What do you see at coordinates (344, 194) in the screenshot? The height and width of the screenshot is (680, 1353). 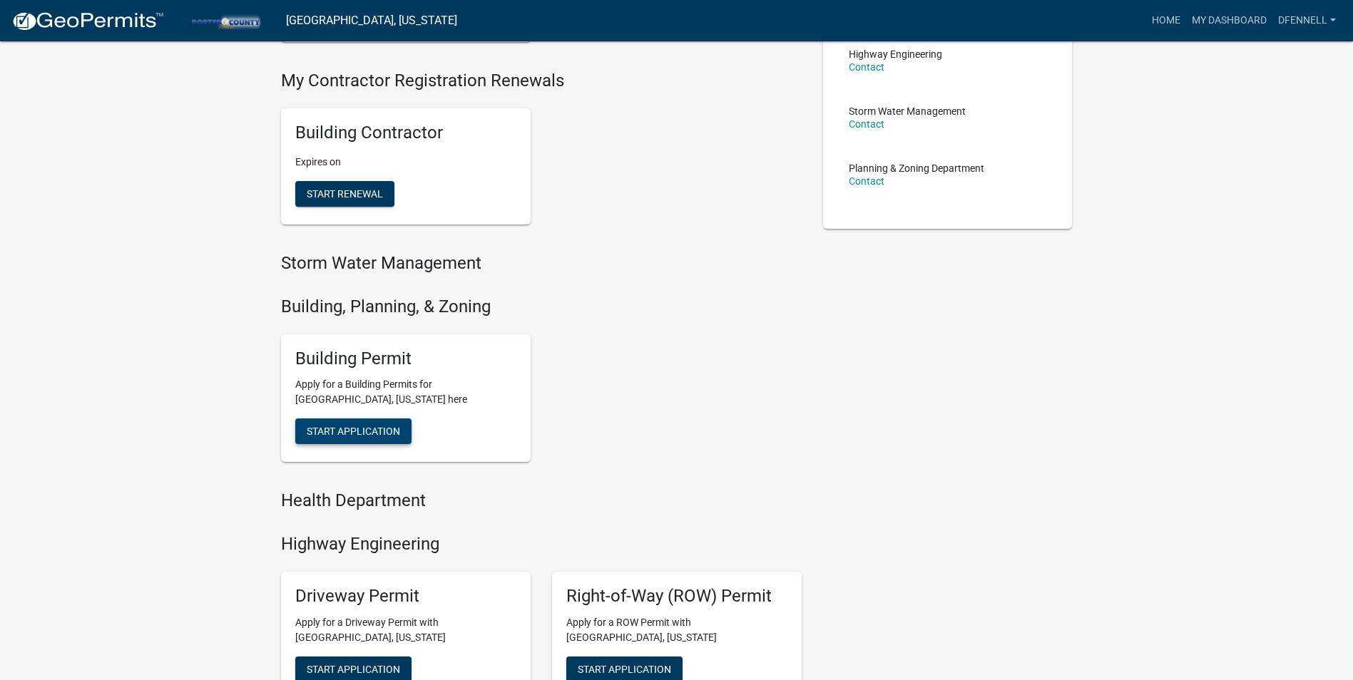 I see `button: Start Renewal` at bounding box center [344, 194].